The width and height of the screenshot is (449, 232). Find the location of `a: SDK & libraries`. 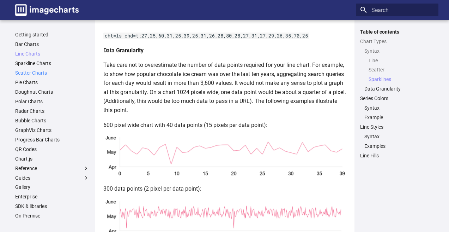

a: SDK & libraries is located at coordinates (52, 206).